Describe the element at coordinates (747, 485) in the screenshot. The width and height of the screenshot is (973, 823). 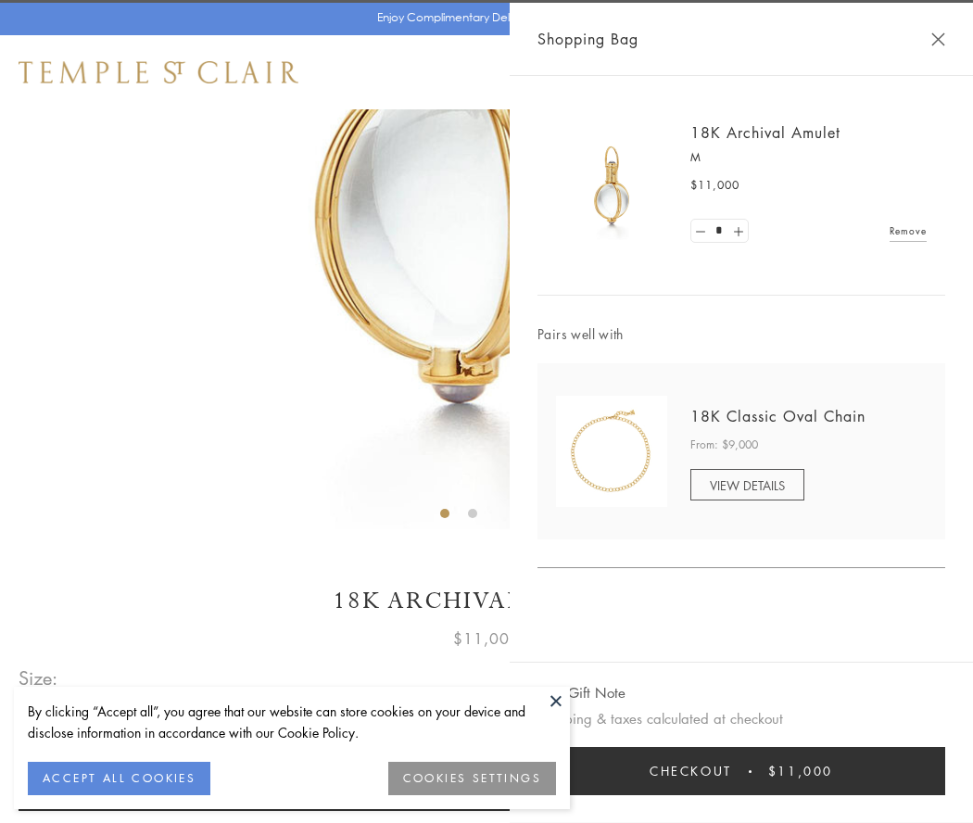
I see `a: VIEW DETAILS` at that location.